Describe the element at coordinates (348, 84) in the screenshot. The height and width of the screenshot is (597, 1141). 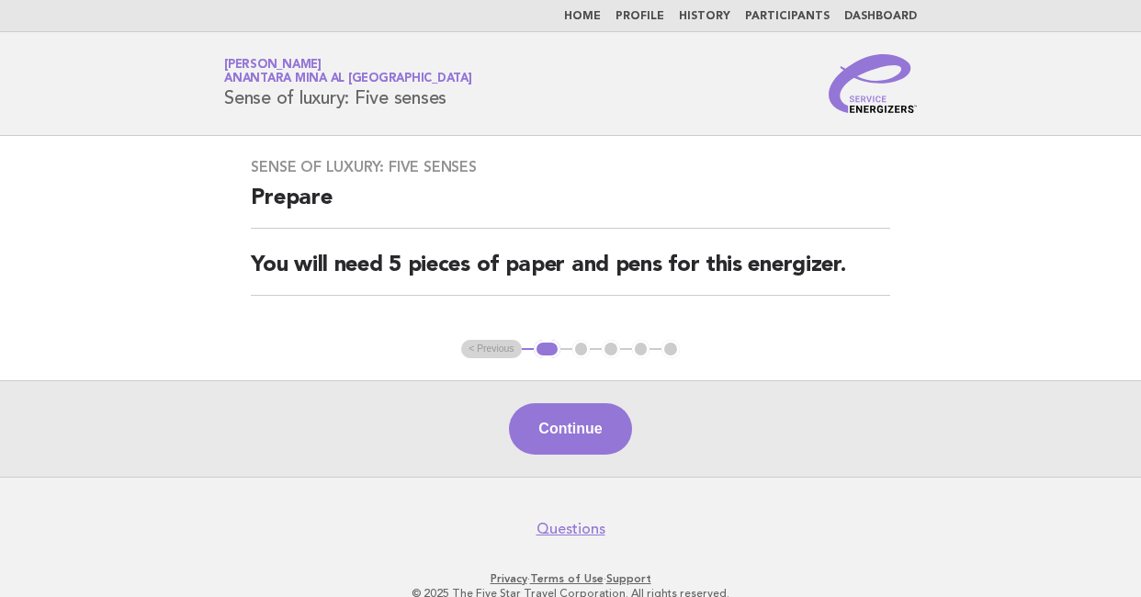
I see `h1: Sense of luxury: Five senses` at that location.